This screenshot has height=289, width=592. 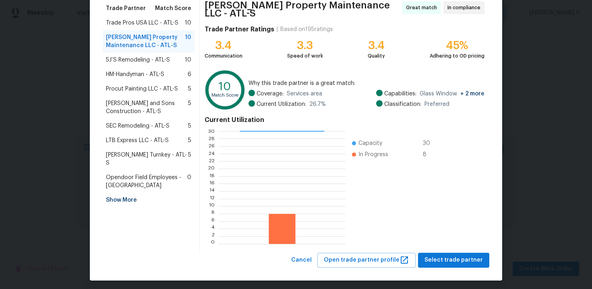 I want to click on span: + 2 more, so click(x=472, y=94).